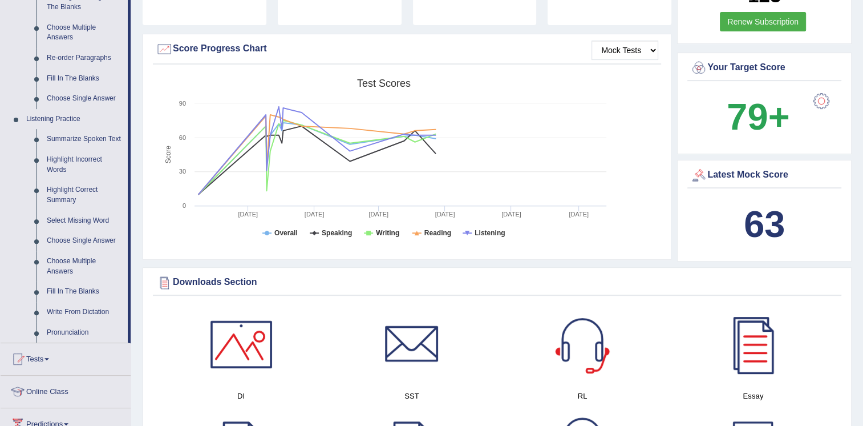 This screenshot has width=863, height=426. What do you see at coordinates (66, 357) in the screenshot?
I see `a: Tests` at bounding box center [66, 357].